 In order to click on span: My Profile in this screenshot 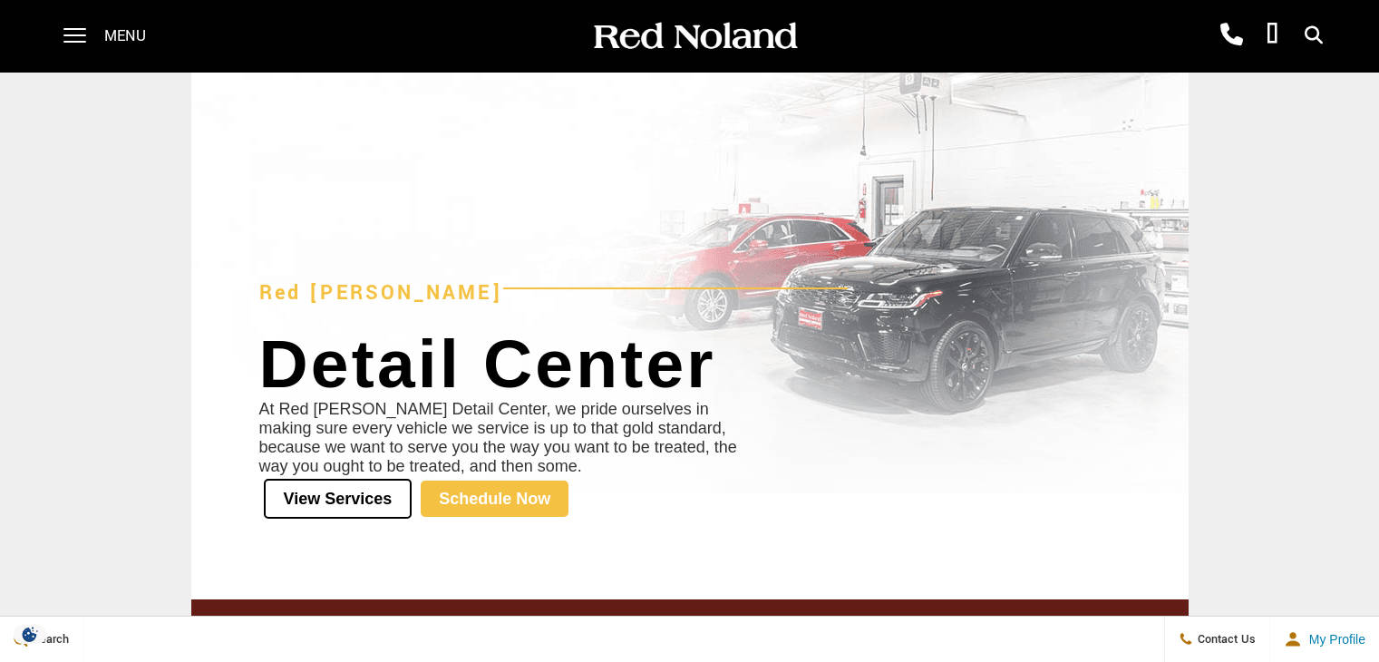, I will do `click(1334, 639)`.